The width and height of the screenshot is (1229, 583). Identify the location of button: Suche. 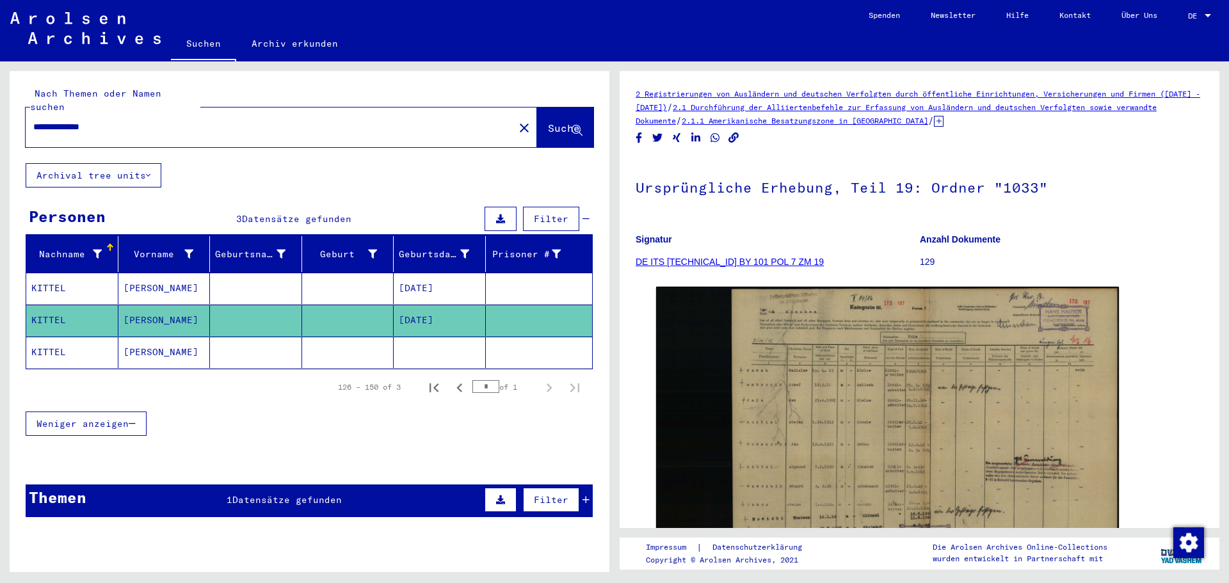
(565, 127).